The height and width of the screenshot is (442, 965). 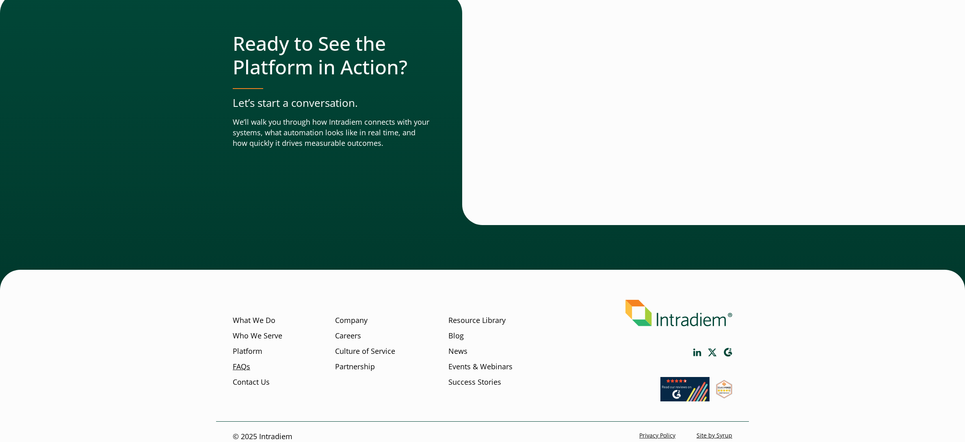 I want to click on a: Blog, so click(x=456, y=336).